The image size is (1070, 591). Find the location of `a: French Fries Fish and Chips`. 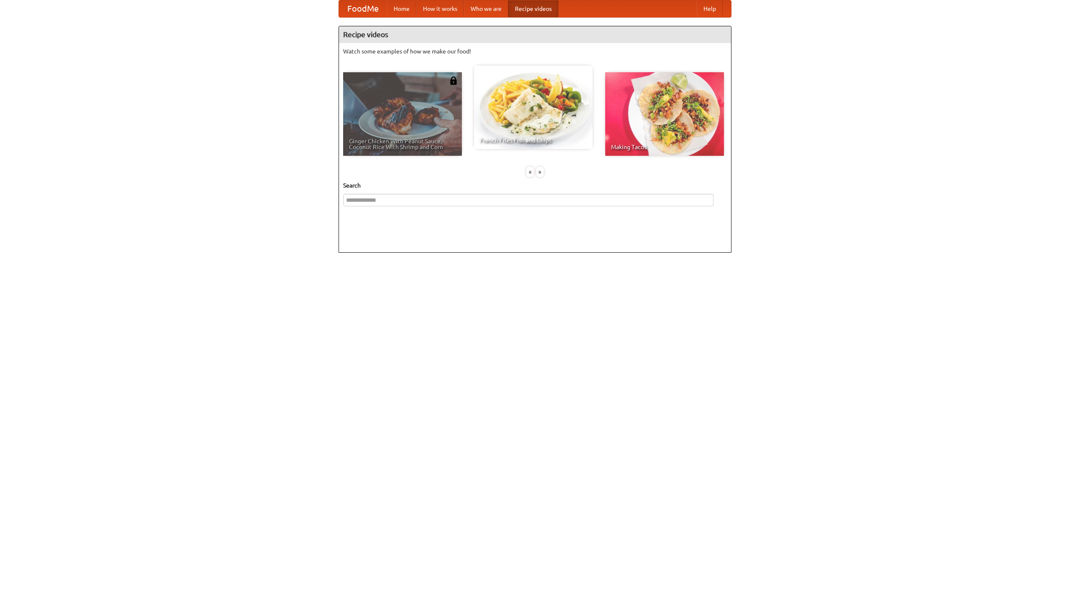

a: French Fries Fish and Chips is located at coordinates (533, 107).